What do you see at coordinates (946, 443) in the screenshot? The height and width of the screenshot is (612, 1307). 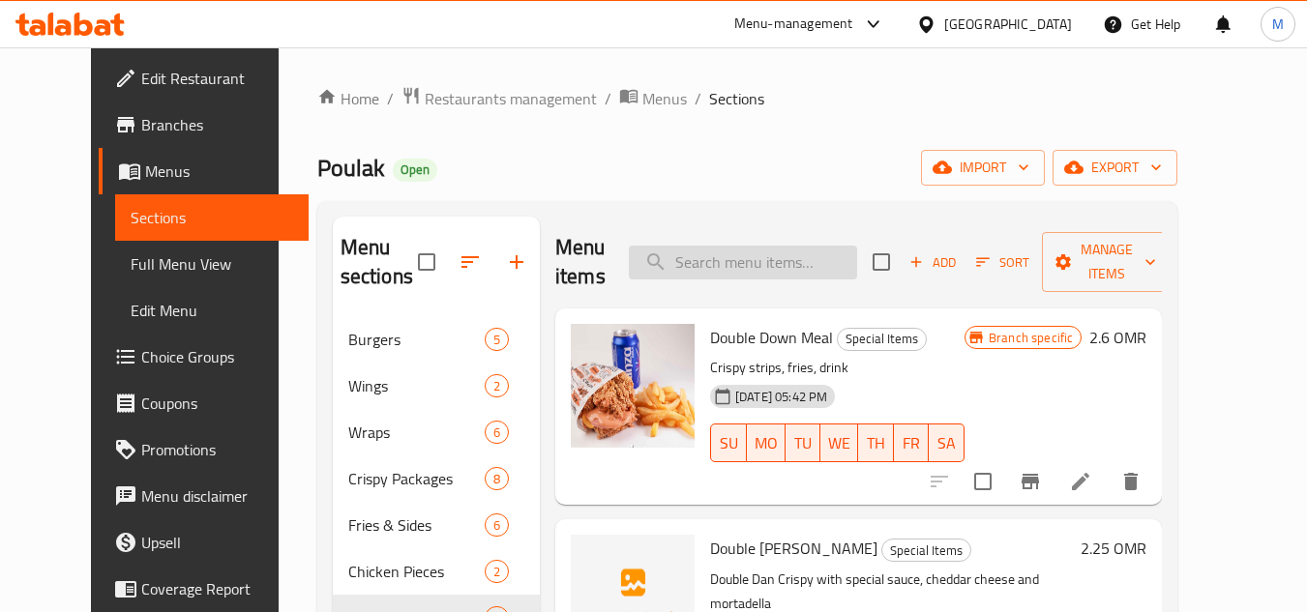 I see `button: SA` at bounding box center [946, 443].